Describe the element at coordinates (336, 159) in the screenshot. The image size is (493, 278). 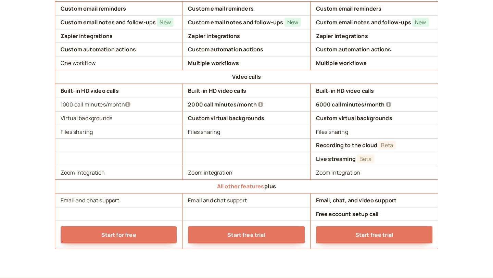
I see `b: Live streaming` at that location.